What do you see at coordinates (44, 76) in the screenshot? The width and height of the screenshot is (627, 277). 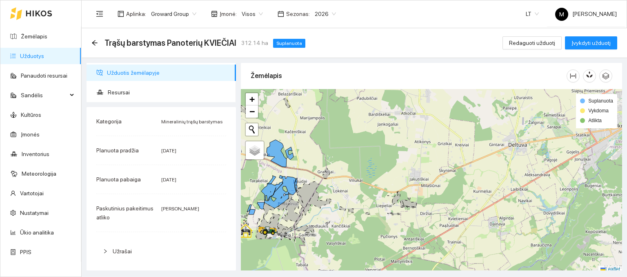 I see `a: Panaudoti resursai` at bounding box center [44, 76].